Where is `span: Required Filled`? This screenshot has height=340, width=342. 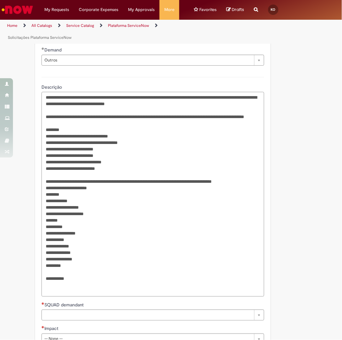 span: Required Filled is located at coordinates (43, 49).